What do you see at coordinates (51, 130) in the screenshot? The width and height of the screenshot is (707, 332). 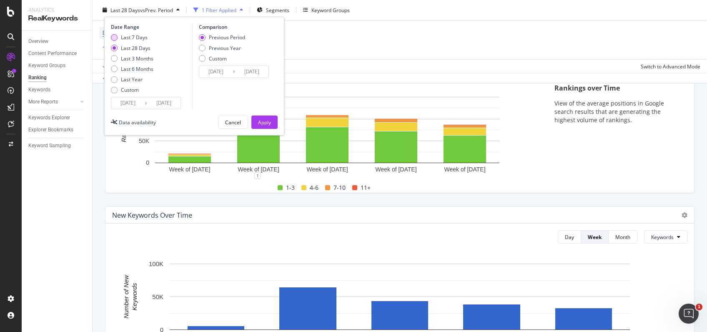 I see `div: Explorer Bookmarks` at bounding box center [51, 130].